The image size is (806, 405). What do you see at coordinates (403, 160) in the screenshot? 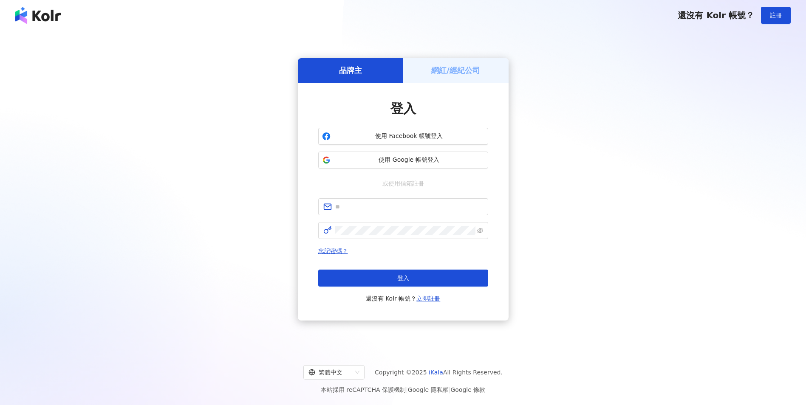
I see `button: 使用 Google 帳號登入` at bounding box center [403, 160].